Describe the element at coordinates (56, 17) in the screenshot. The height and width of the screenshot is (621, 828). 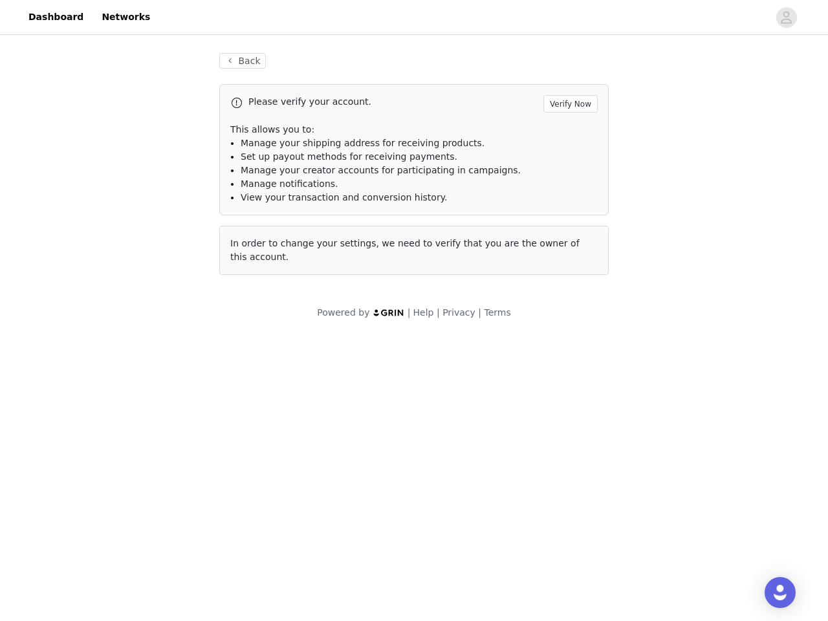
I see `a: Dashboard` at that location.